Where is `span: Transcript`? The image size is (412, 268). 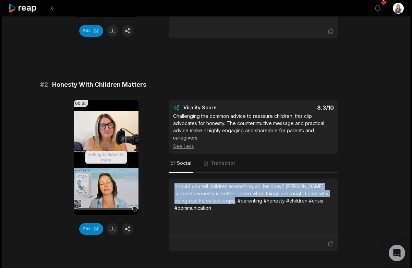
span: Transcript is located at coordinates (223, 163).